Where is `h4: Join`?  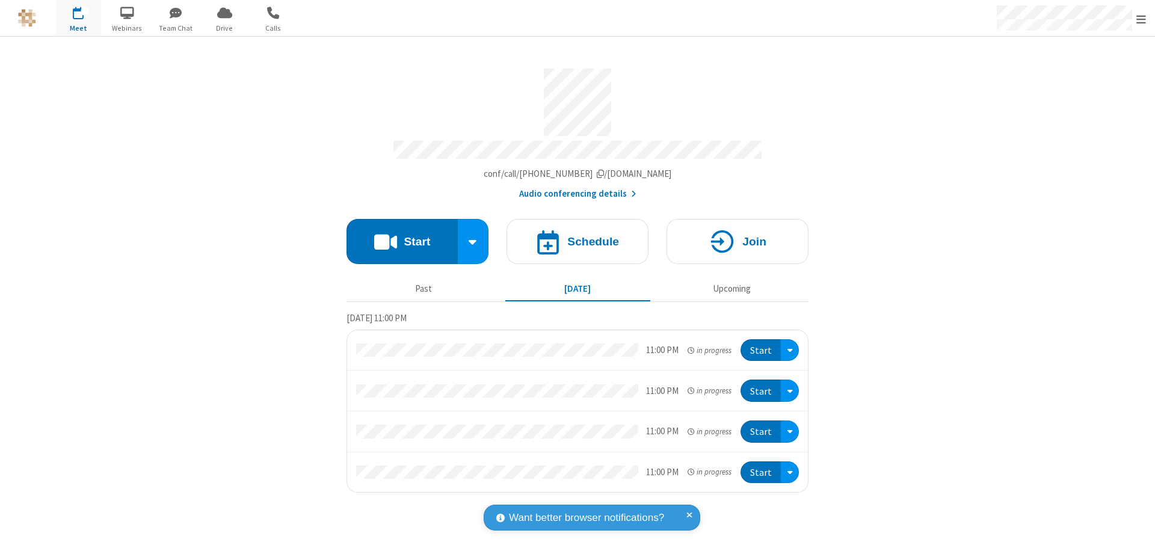
h4: Join is located at coordinates (755, 241).